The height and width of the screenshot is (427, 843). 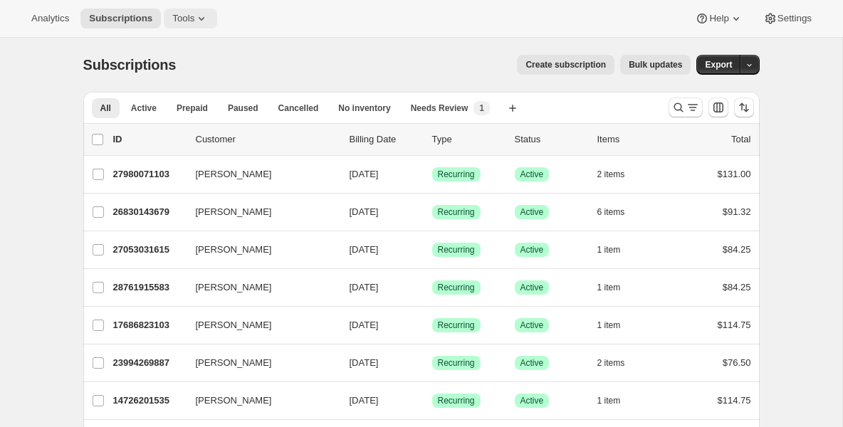 I want to click on button: Customize table column order and visibility, so click(x=718, y=108).